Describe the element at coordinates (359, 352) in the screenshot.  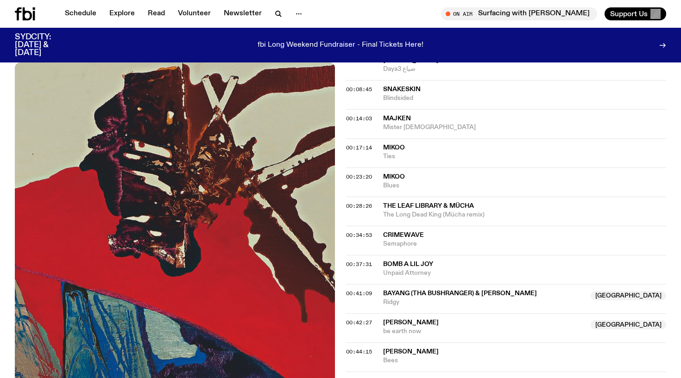
I see `button: 00:44:15` at that location.